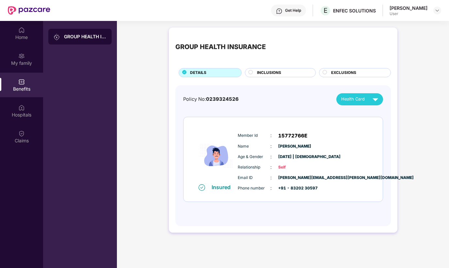  What do you see at coordinates (254, 135) in the screenshot?
I see `span: Member Id` at bounding box center [254, 135].